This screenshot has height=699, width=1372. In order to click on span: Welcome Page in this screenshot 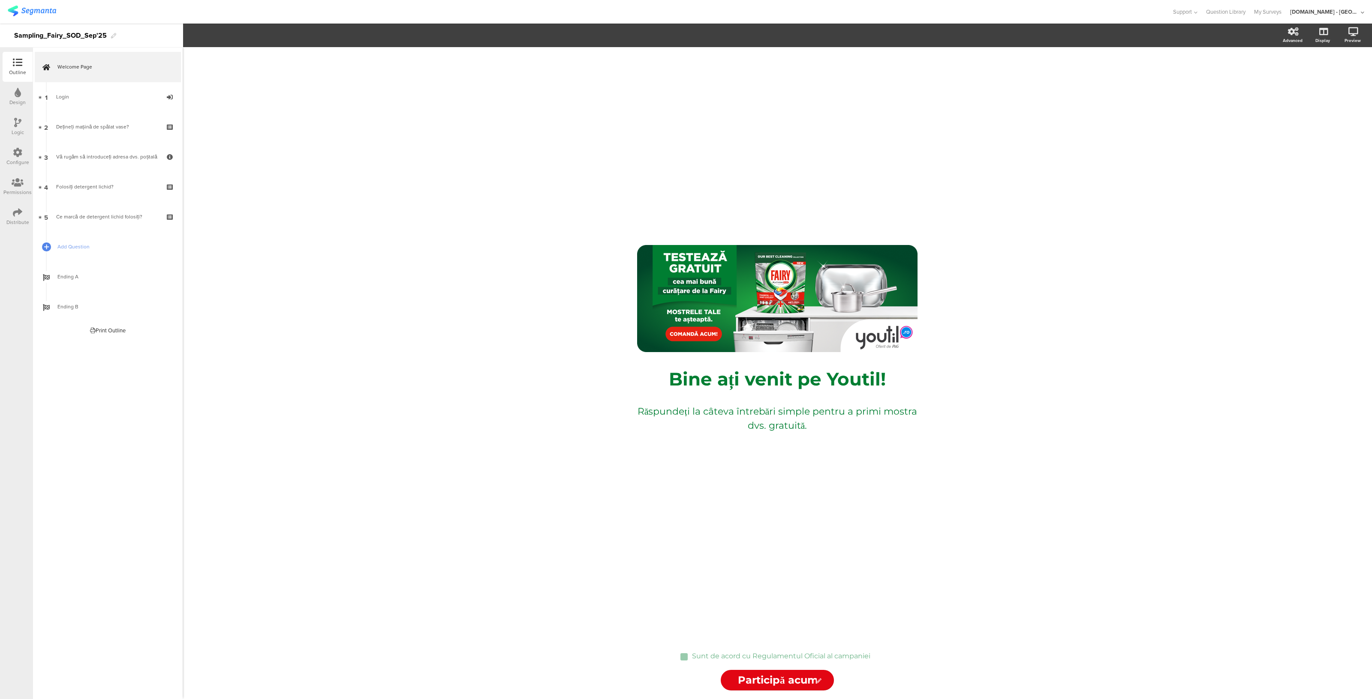, I will do `click(112, 67)`.